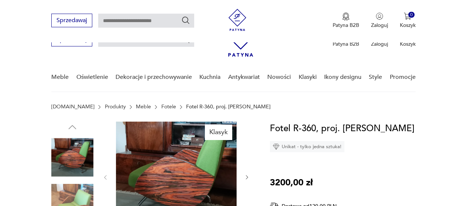 This screenshot has width=467, height=206. What do you see at coordinates (291, 183) in the screenshot?
I see `p: 3200,00 zł` at bounding box center [291, 183].